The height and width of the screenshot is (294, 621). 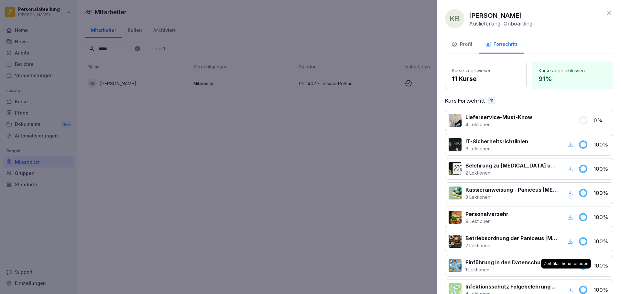 I want to click on p: Kurse abgeschlossen, so click(x=572, y=70).